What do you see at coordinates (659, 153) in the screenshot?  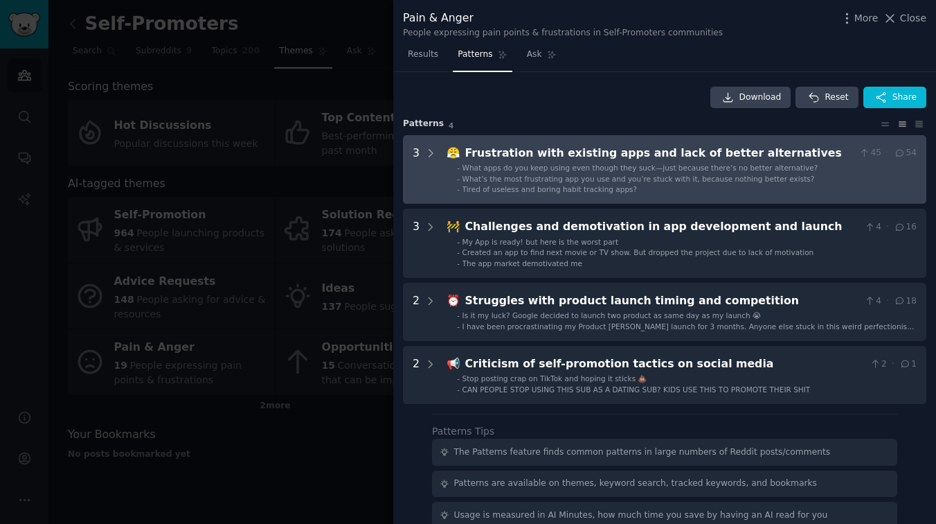 I see `div: Frustration with existing apps and lack of better alternatives` at bounding box center [659, 153].